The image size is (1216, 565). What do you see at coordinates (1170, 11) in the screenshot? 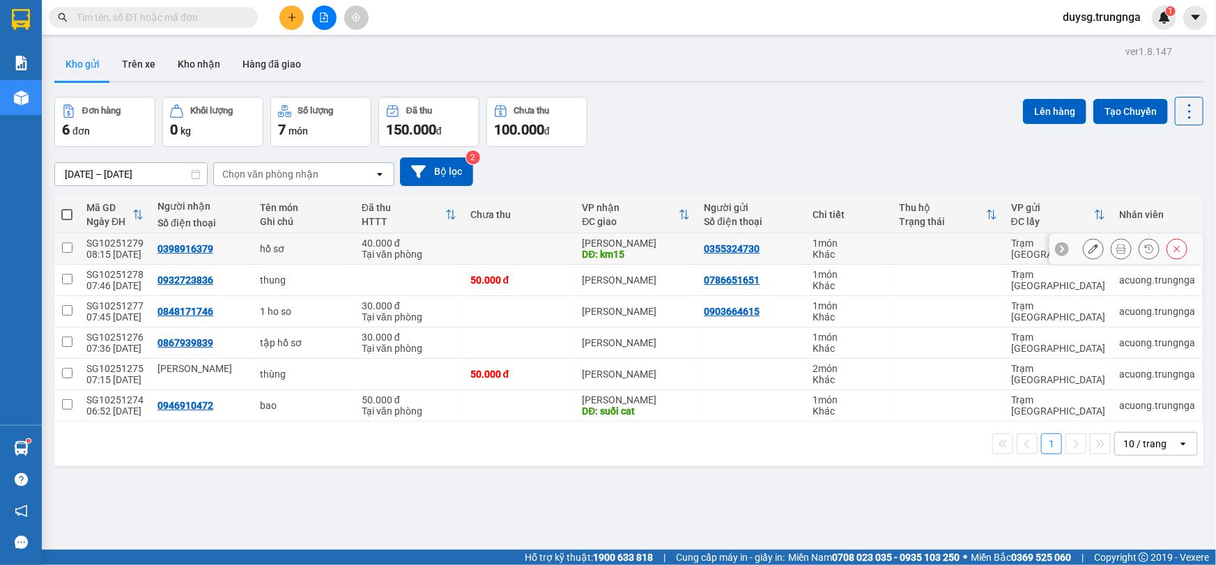
I see `span: 1` at bounding box center [1170, 11].